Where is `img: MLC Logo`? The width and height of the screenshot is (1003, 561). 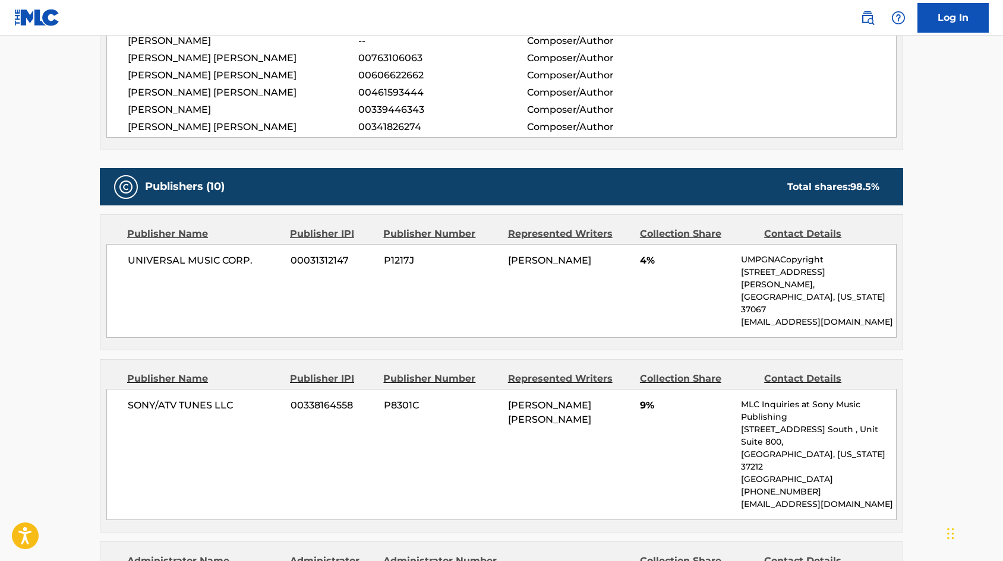 img: MLC Logo is located at coordinates (37, 17).